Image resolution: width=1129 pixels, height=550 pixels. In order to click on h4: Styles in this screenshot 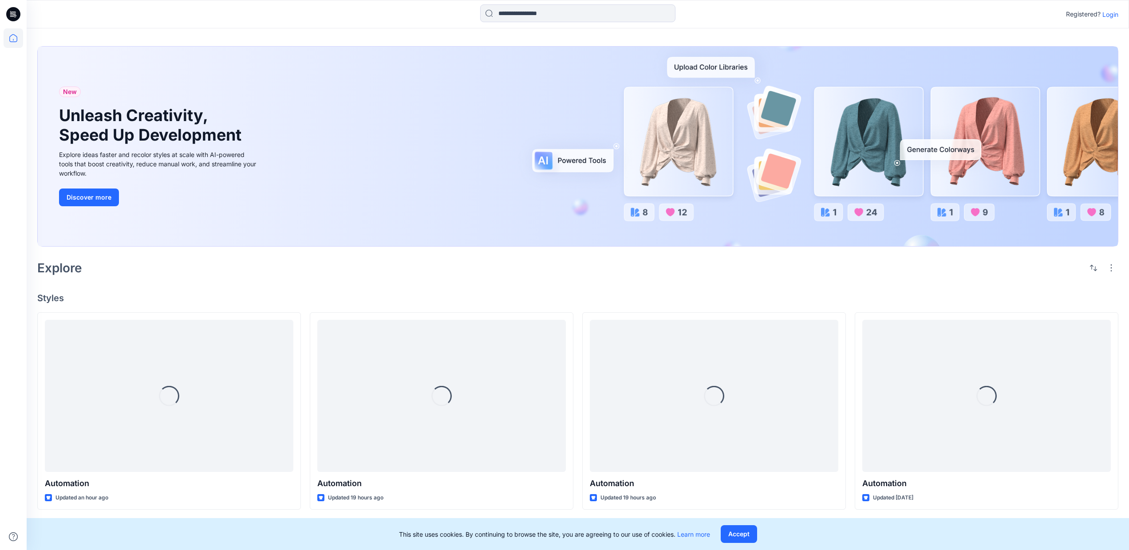, I will do `click(578, 298)`.